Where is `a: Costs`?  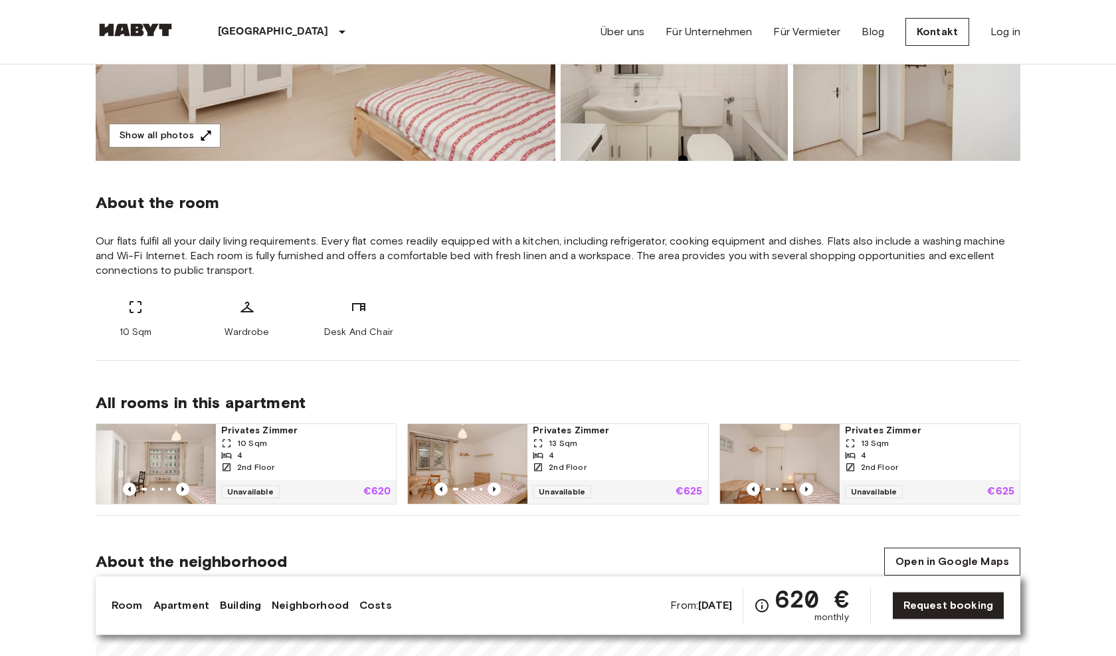
a: Costs is located at coordinates (375, 605).